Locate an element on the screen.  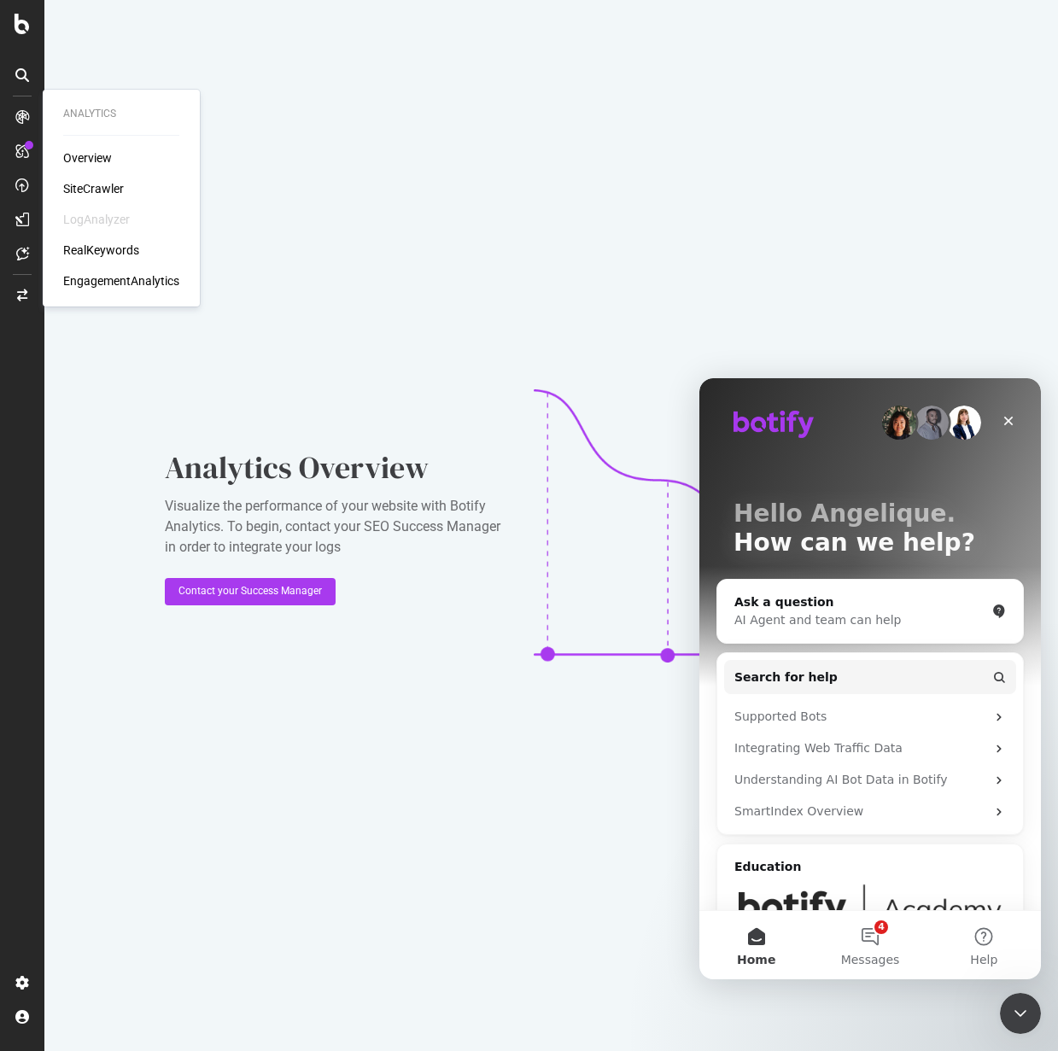
a: RealKeywords is located at coordinates (101, 250).